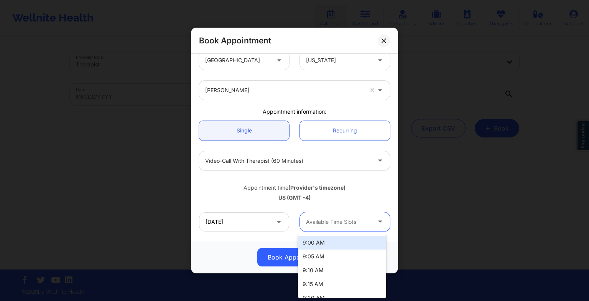  What do you see at coordinates (317, 187) in the screenshot?
I see `b: (Provider's timezone)` at bounding box center [317, 187].